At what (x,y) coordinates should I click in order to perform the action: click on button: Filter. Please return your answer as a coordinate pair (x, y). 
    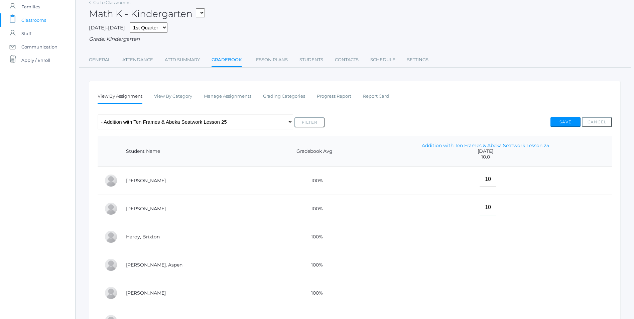
    Looking at the image, I should click on (309, 122).